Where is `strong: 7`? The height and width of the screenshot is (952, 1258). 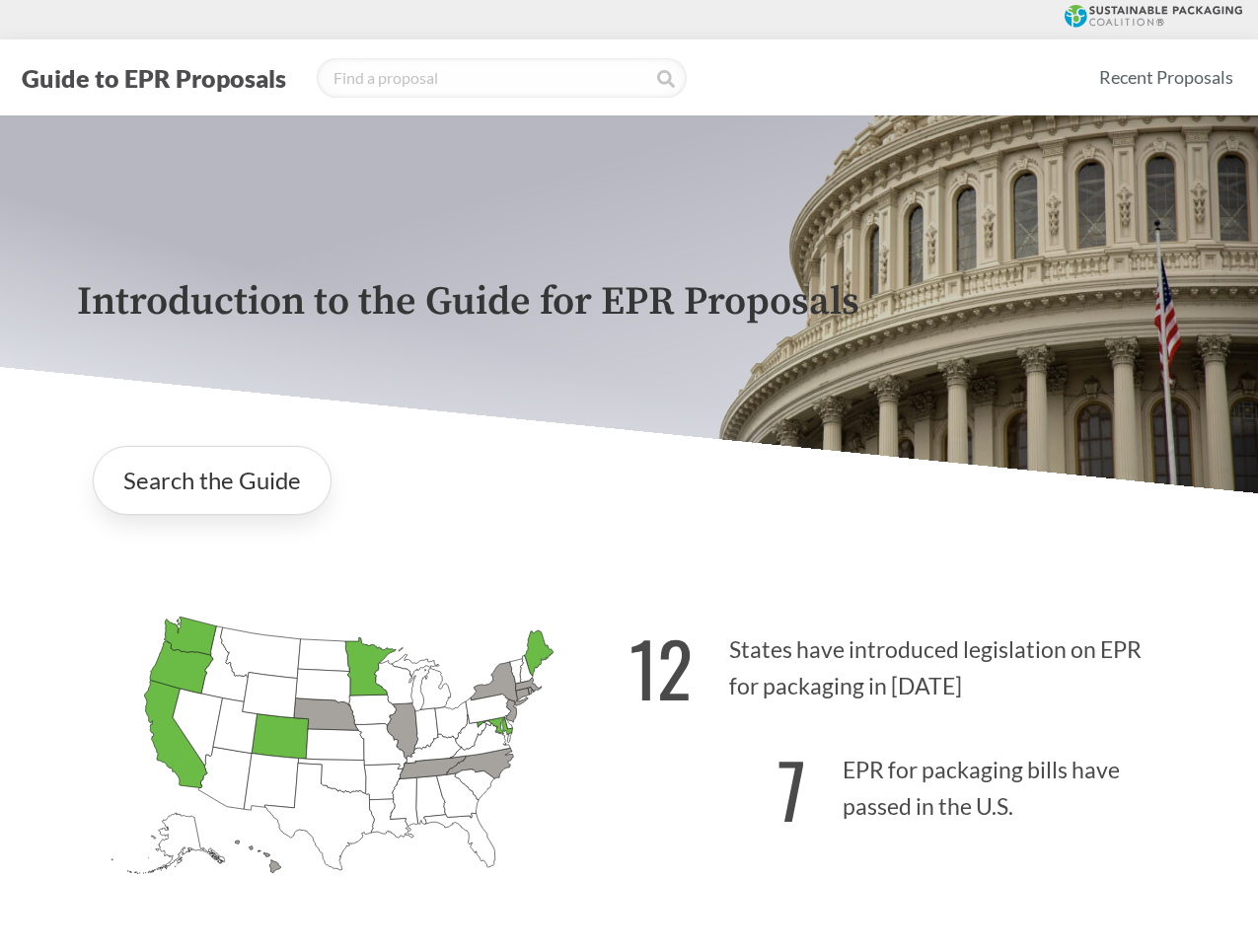 strong: 7 is located at coordinates (791, 788).